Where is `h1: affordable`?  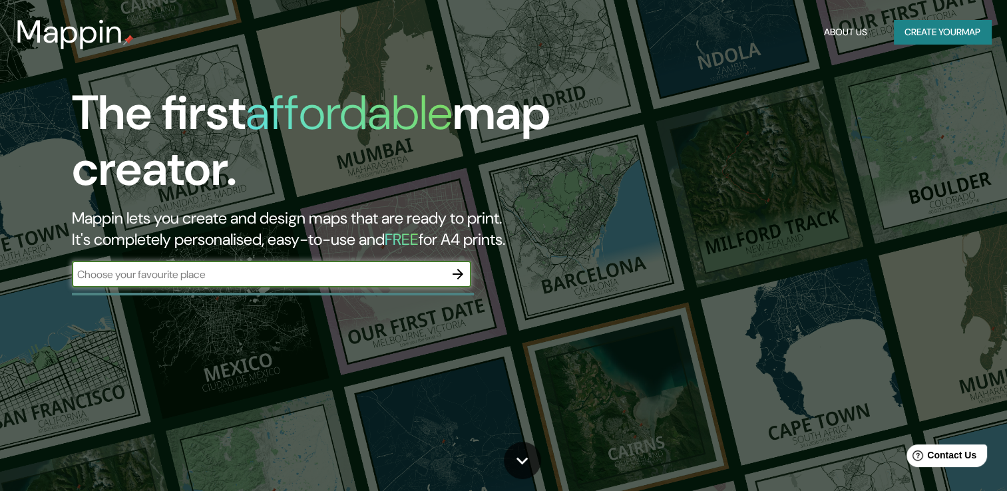 h1: affordable is located at coordinates (349, 112).